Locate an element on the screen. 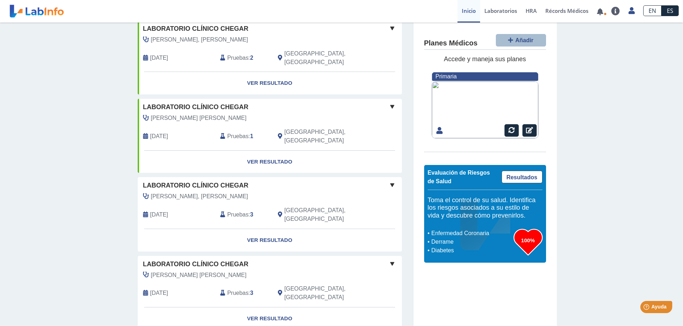 This screenshot has height=326, width=683. span: 2023-04-28 is located at coordinates (159, 58).